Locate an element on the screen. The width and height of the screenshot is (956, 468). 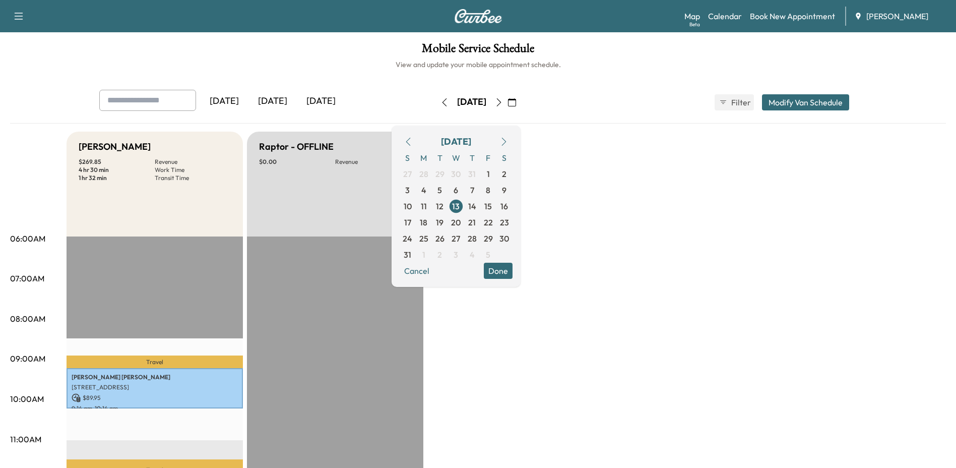
h1: Mobile Service Schedule is located at coordinates (478, 51).